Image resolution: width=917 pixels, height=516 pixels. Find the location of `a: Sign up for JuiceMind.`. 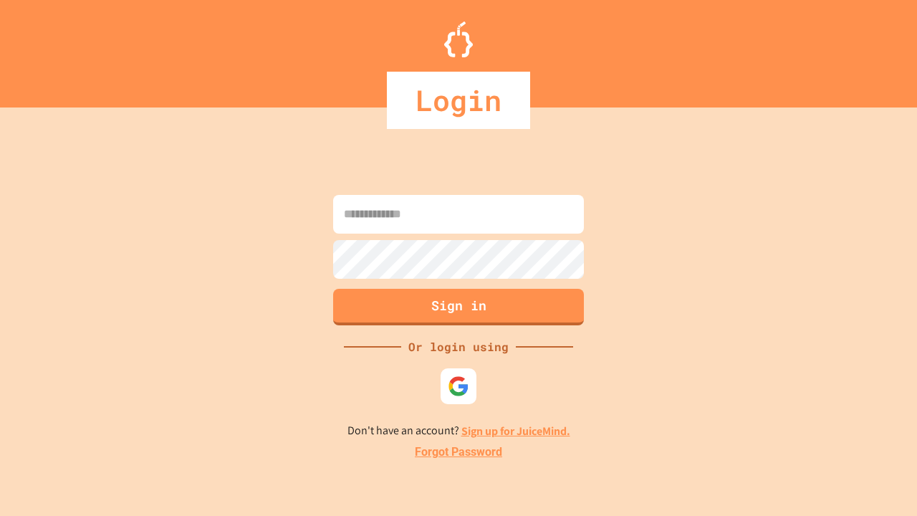

a: Sign up for JuiceMind. is located at coordinates (516, 430).